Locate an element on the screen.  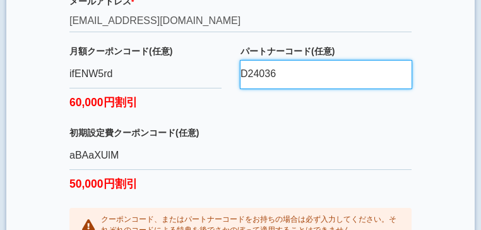
input: 必要な方のみご記入ください is located at coordinates (326, 75).